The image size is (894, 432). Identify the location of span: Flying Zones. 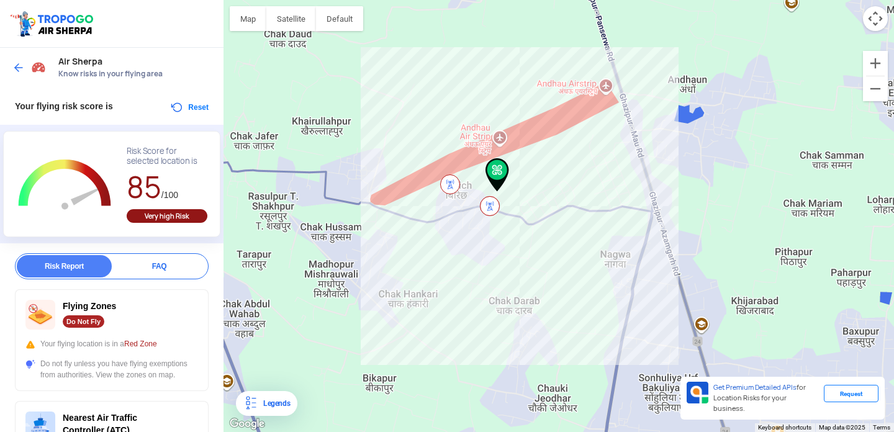
(89, 306).